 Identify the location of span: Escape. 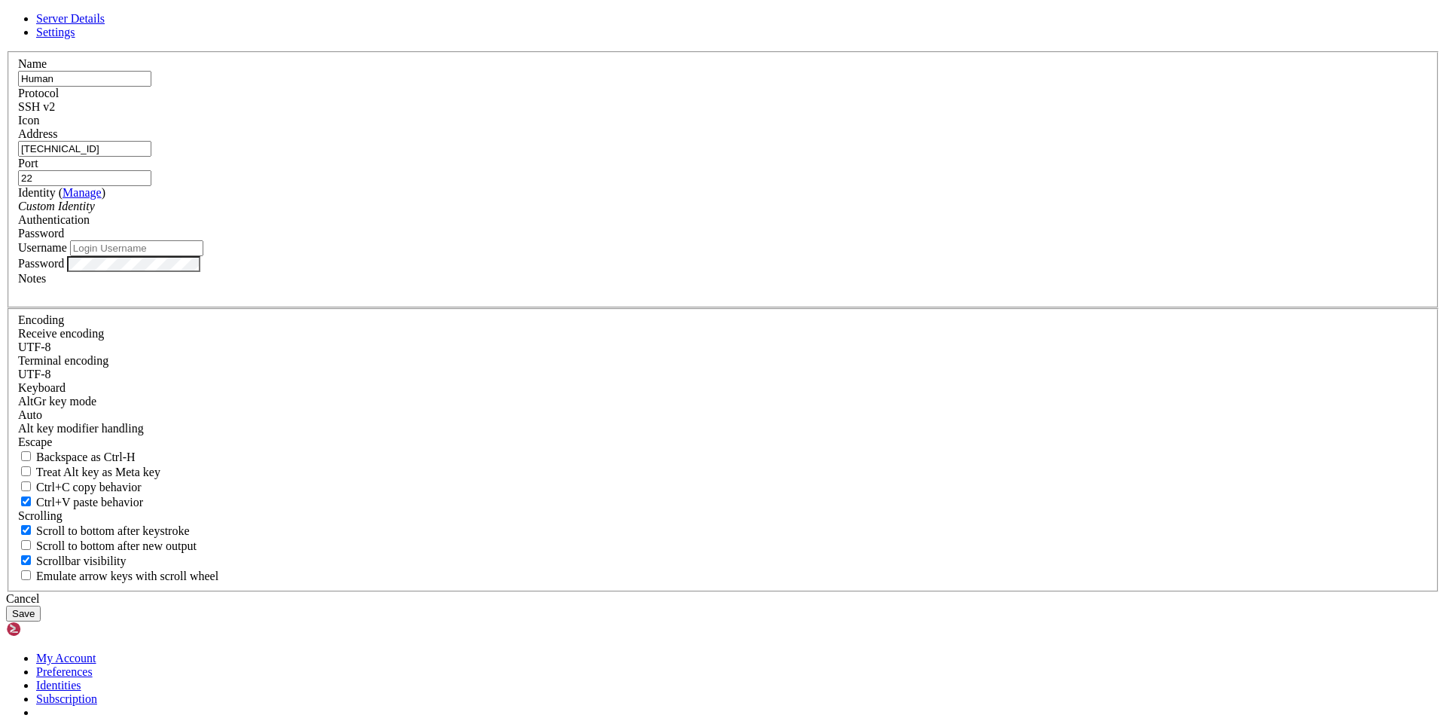
(35, 441).